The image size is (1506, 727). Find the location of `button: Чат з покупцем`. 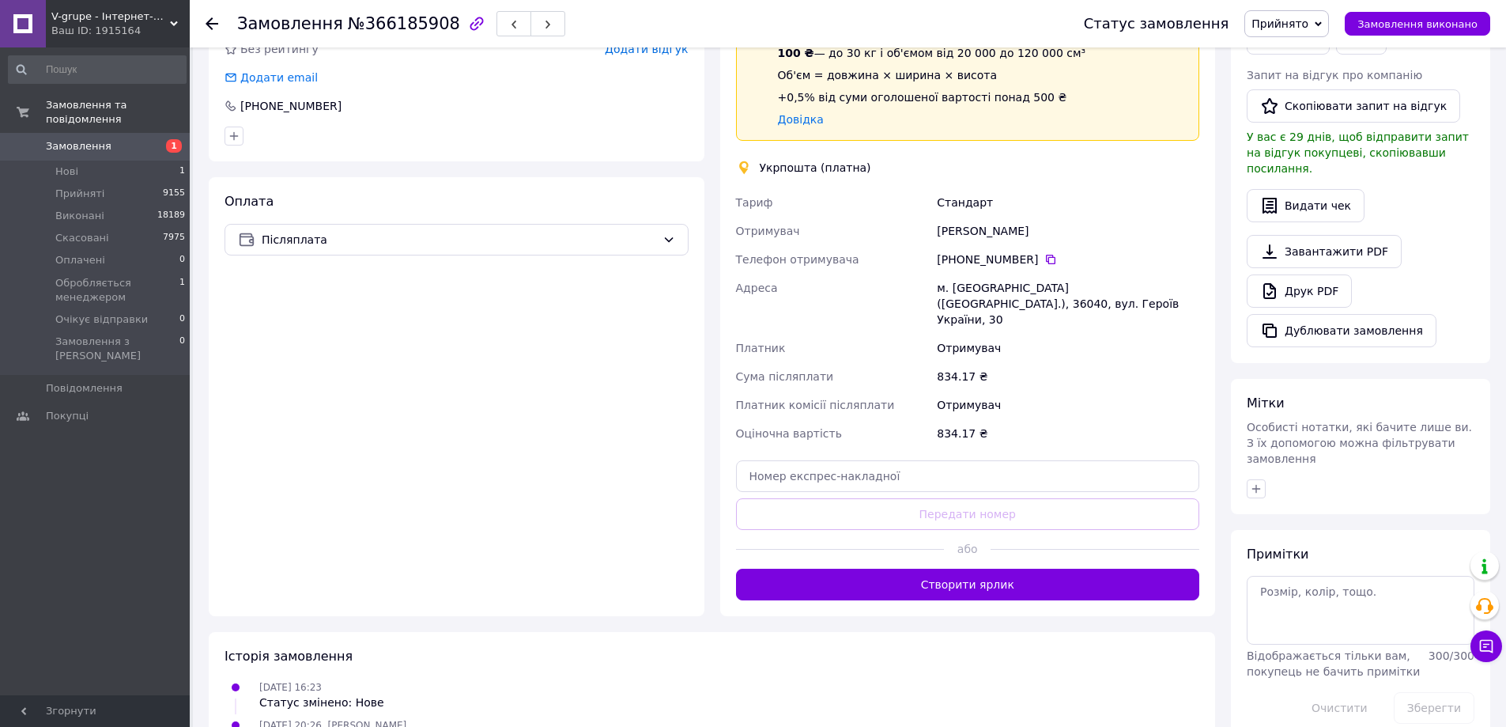

button: Чат з покупцем is located at coordinates (1487, 646).